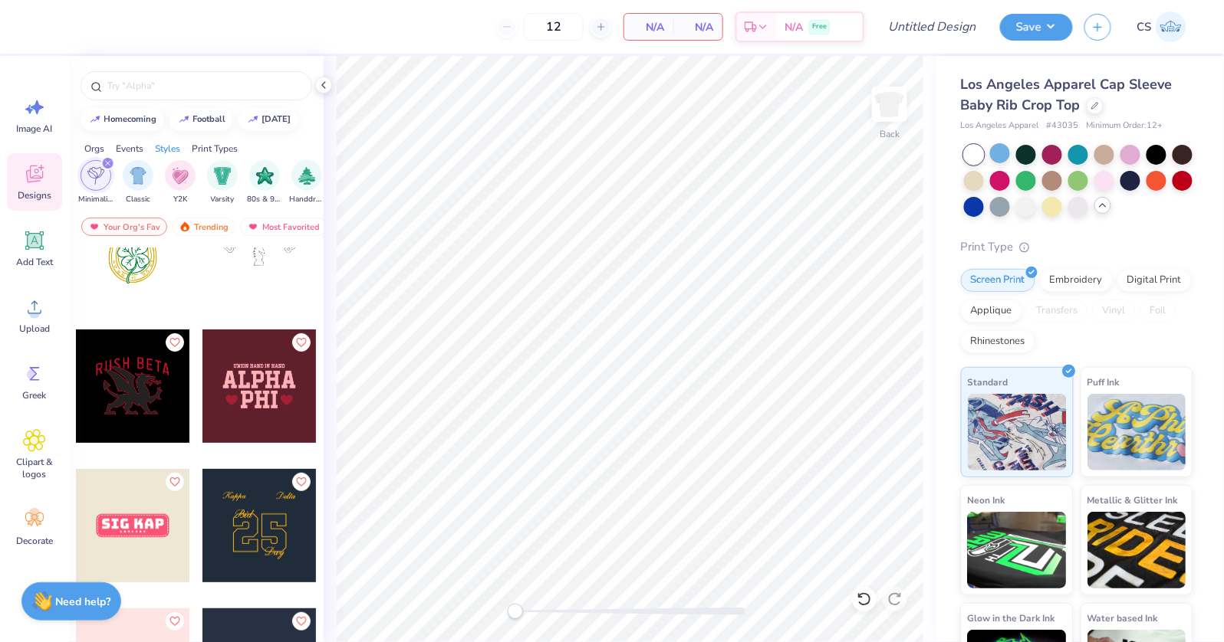 Image resolution: width=1224 pixels, height=642 pixels. What do you see at coordinates (185, 227) in the screenshot?
I see `img: trending.gif` at bounding box center [185, 227].